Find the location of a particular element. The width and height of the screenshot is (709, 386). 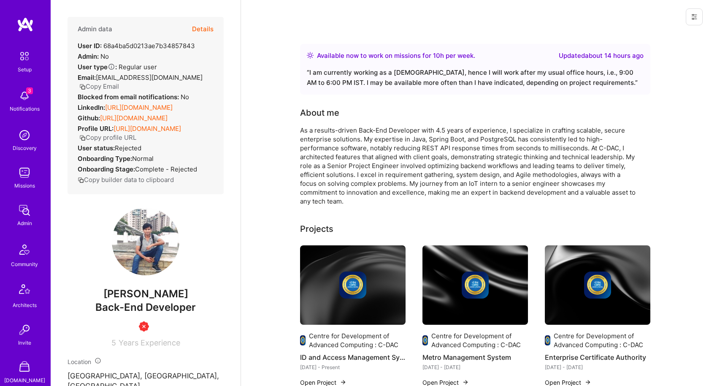

img: Invite is located at coordinates (24, 330).